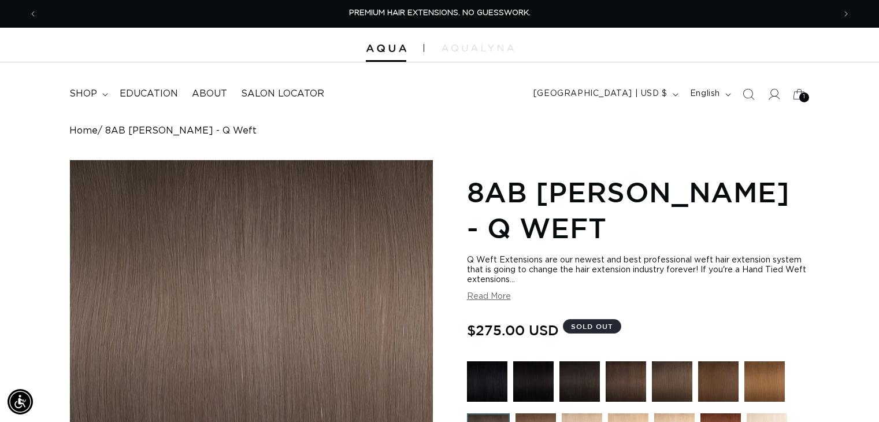 The width and height of the screenshot is (879, 422). I want to click on span: English, so click(705, 94).